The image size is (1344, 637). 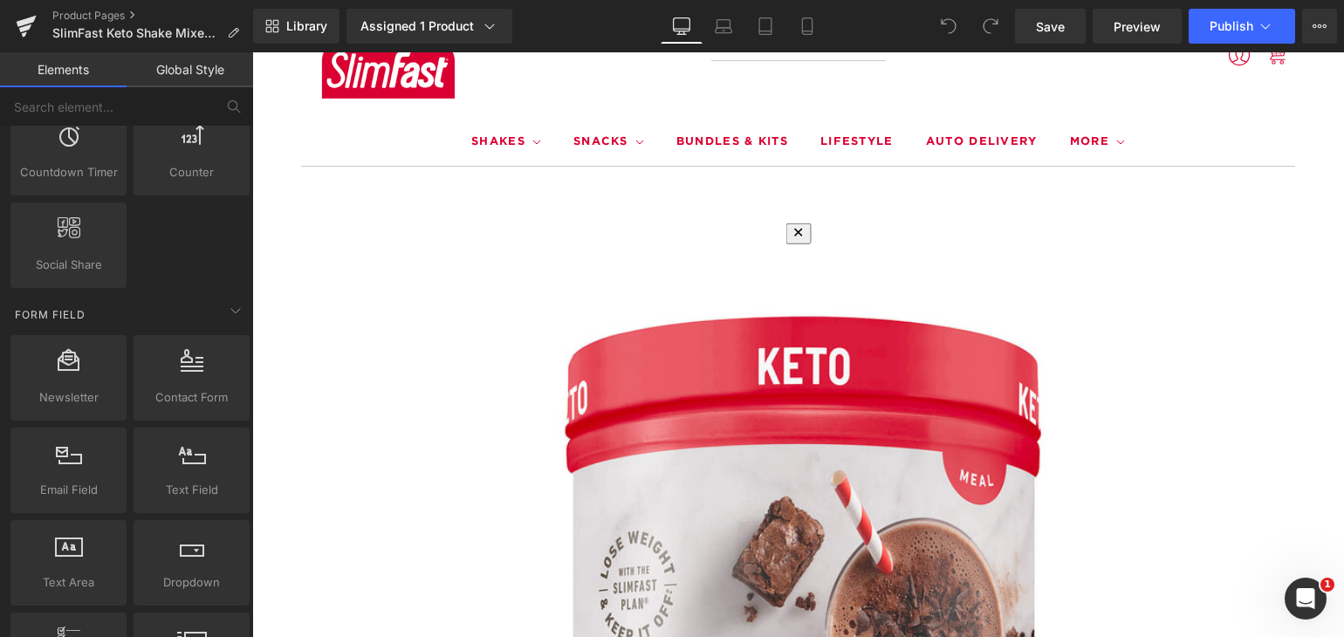 I want to click on a: Auto Delivery, so click(x=730, y=90).